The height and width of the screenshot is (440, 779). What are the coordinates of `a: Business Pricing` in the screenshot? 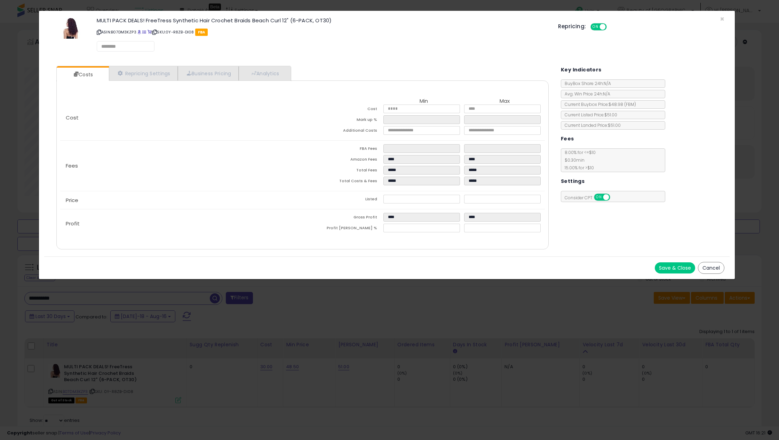 It's located at (208, 73).